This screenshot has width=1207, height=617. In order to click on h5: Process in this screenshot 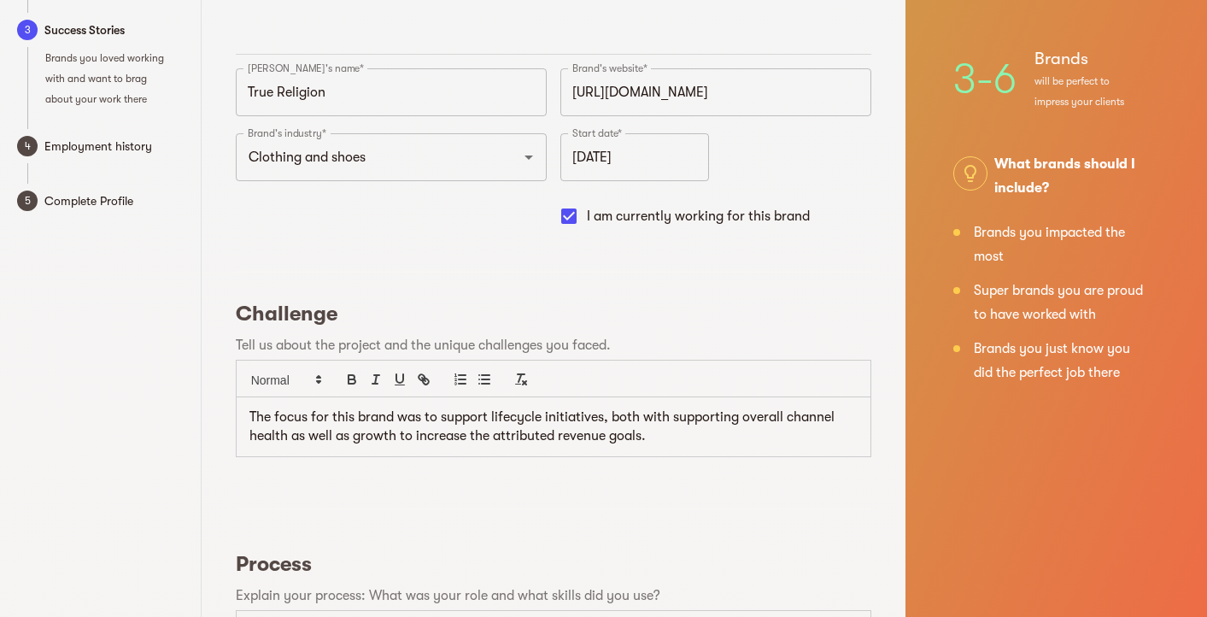, I will do `click(553, 564)`.